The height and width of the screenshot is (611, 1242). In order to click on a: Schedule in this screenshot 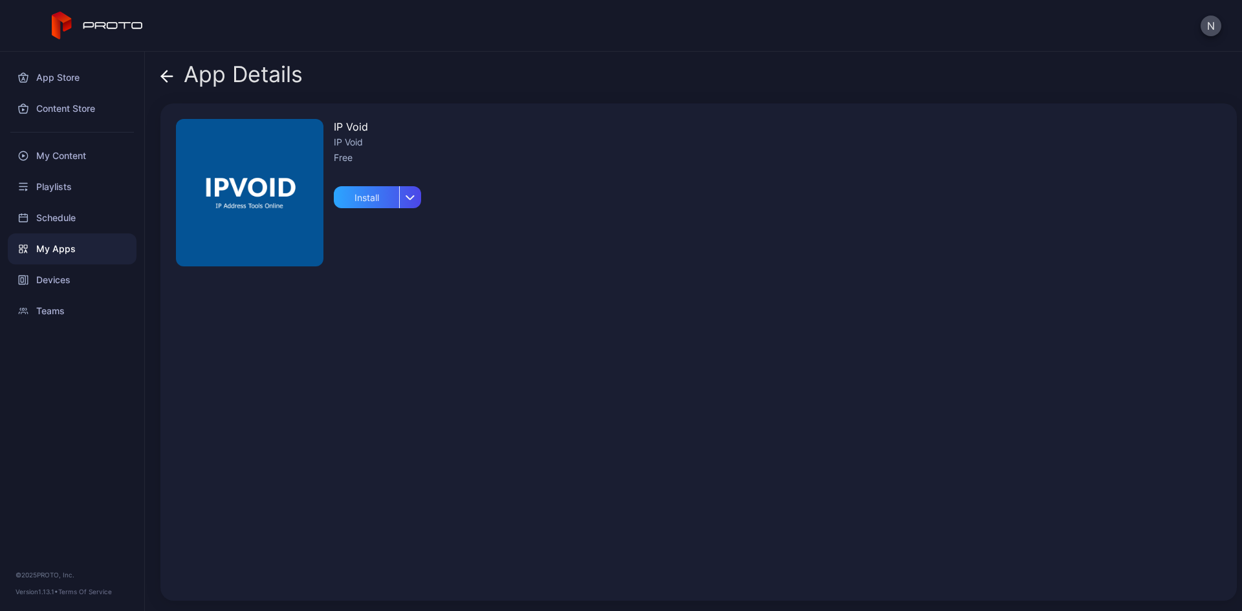, I will do `click(72, 218)`.